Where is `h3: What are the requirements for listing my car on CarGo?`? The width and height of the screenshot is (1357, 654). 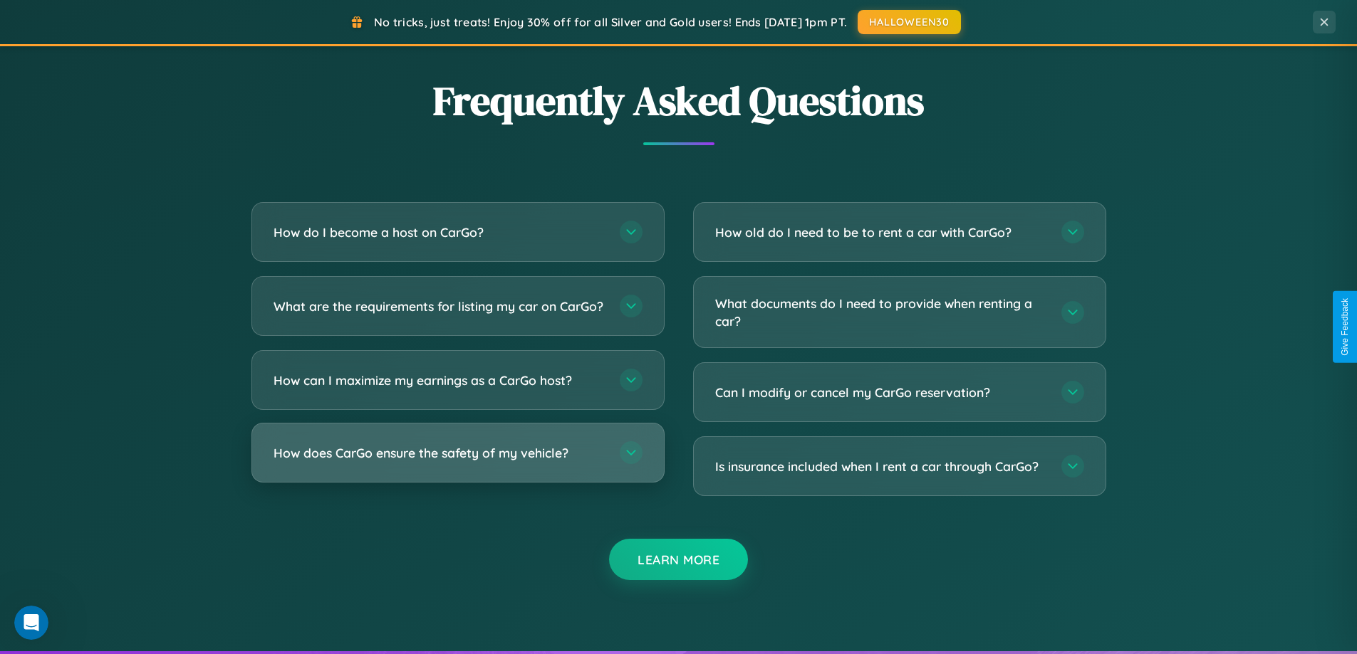
h3: What are the requirements for listing my car on CarGo? is located at coordinates (439, 306).